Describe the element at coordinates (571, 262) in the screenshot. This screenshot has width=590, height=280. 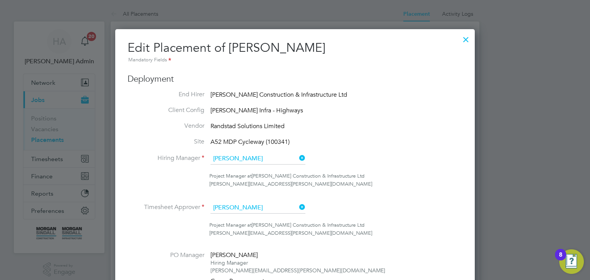
I see `button: Open Resource Center, 8 new notifications` at that location.